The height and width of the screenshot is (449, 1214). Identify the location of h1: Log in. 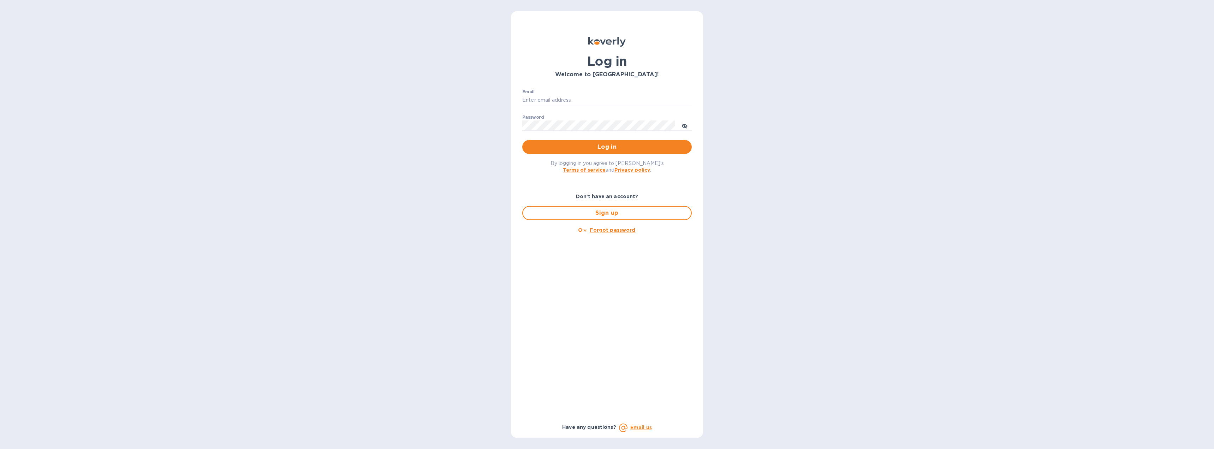
(607, 61).